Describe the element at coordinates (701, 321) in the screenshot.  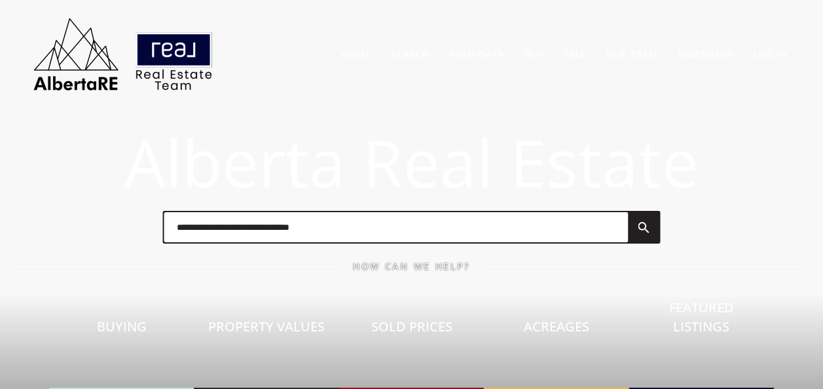
I see `a: Featured Listings` at that location.